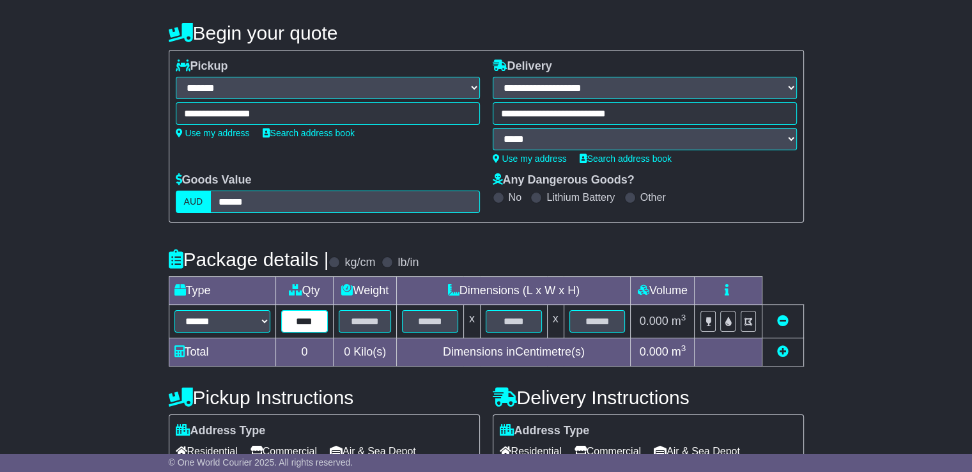 Image resolution: width=972 pixels, height=472 pixels. I want to click on td: Type, so click(222, 291).